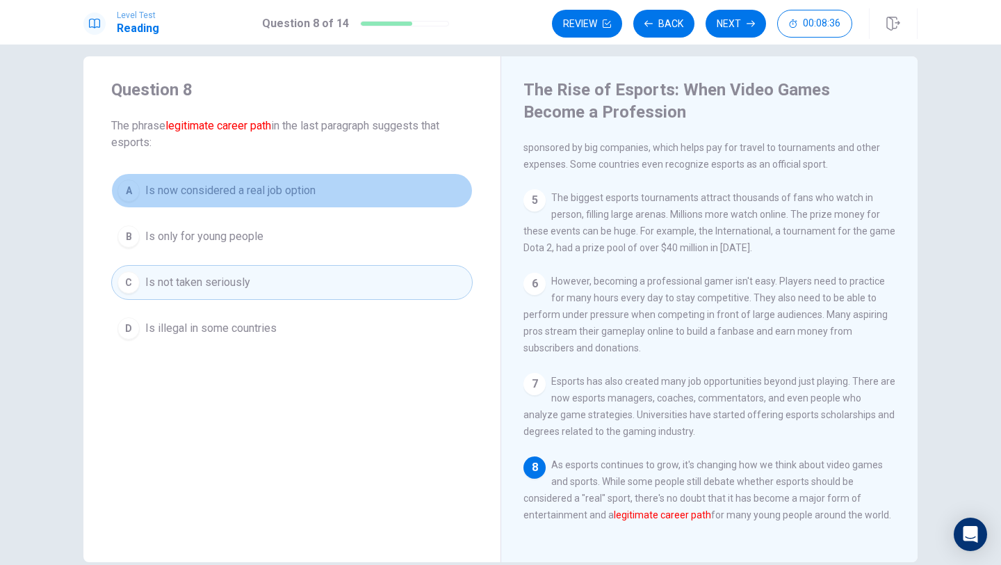  What do you see at coordinates (129, 282) in the screenshot?
I see `div: C` at bounding box center [129, 282].